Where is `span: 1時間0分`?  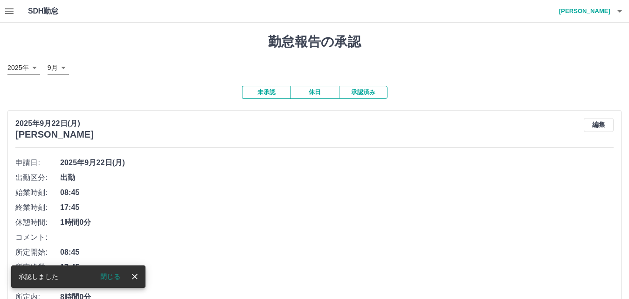 span: 1時間0分 is located at coordinates (337, 223).